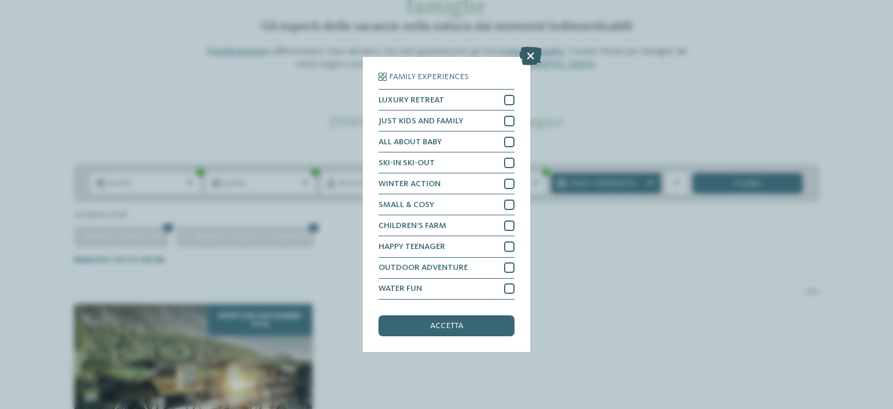 The height and width of the screenshot is (409, 893). Describe the element at coordinates (412, 247) in the screenshot. I see `span: HAPPY TEENAGER` at that location.